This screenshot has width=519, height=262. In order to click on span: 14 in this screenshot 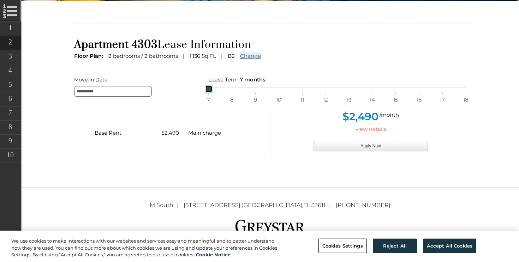, I will do `click(372, 100)`.